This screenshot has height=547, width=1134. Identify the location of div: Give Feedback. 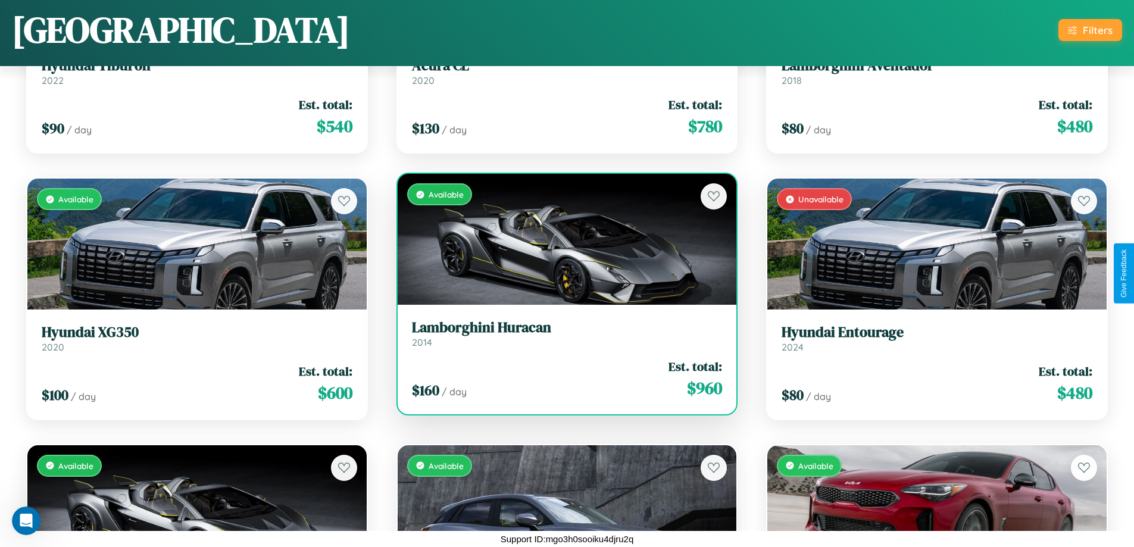
(1124, 273).